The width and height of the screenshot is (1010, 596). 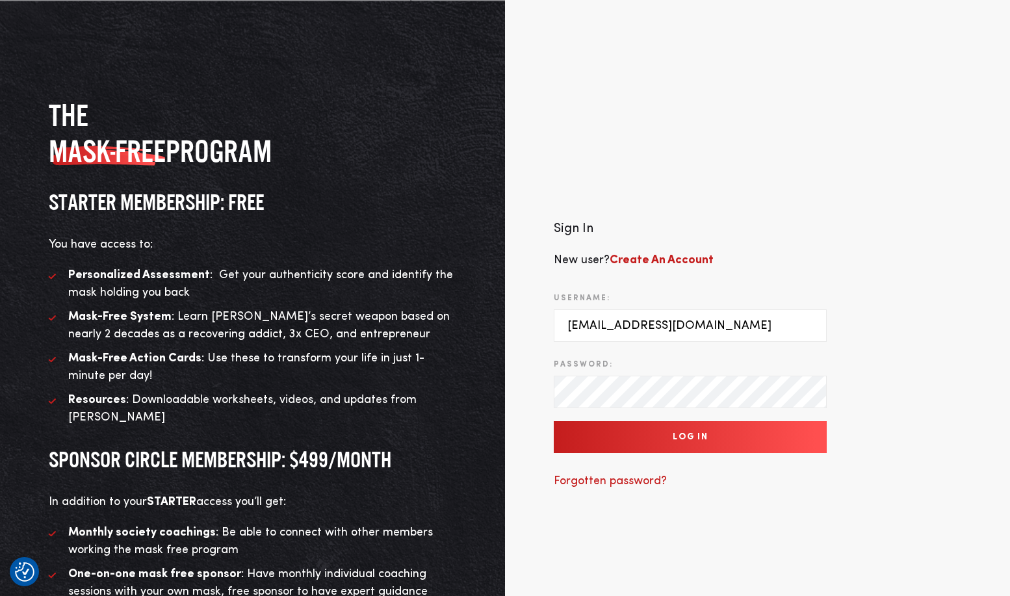 What do you see at coordinates (139, 275) in the screenshot?
I see `strong: Personalized Assessment` at bounding box center [139, 275].